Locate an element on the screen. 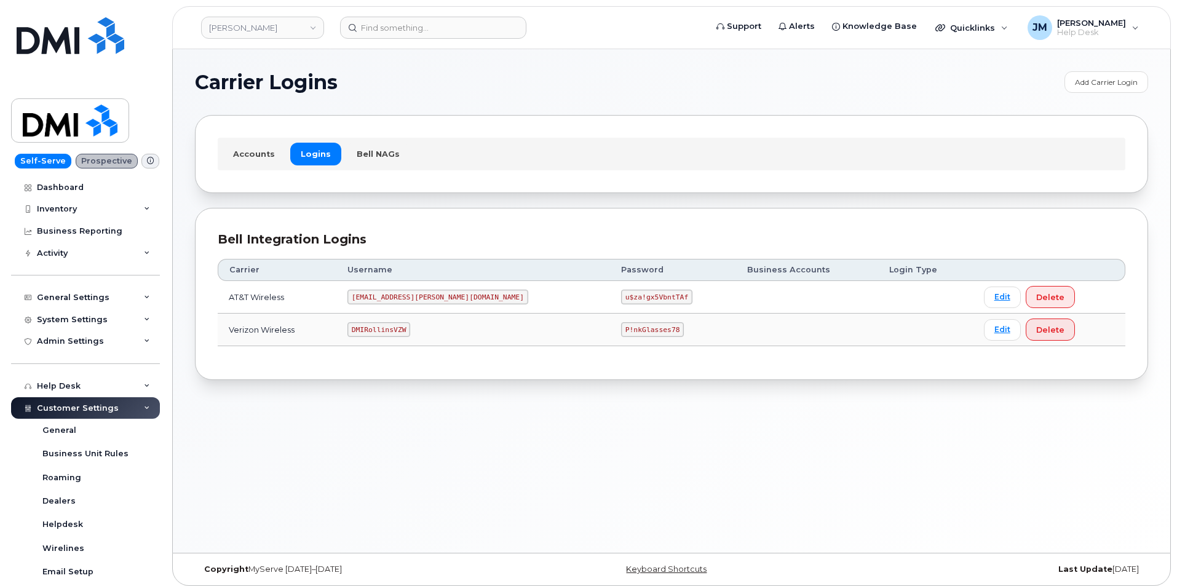  th: Business Accounts is located at coordinates (807, 270).